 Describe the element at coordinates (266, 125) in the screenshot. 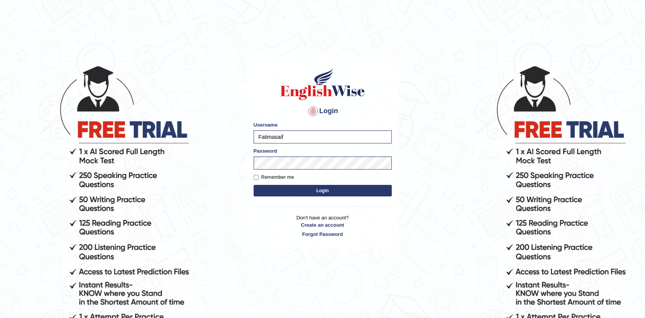

I see `label: Username` at that location.